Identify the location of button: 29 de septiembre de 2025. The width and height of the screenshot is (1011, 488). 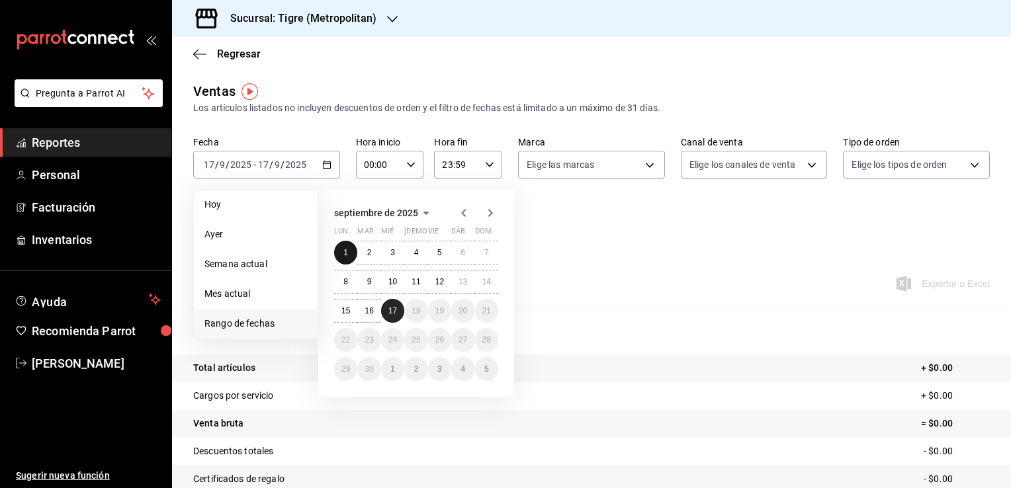
(345, 369).